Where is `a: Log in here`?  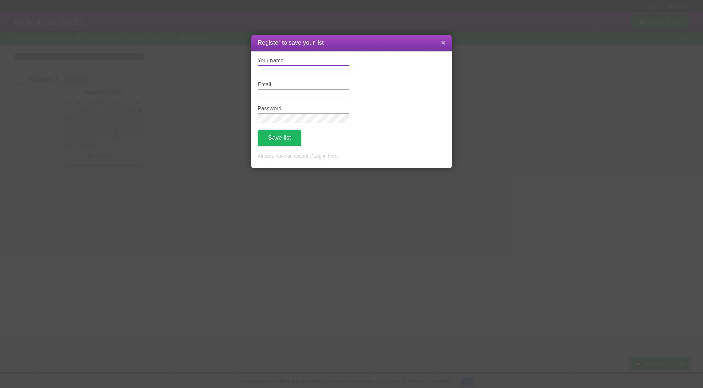
a: Log in here is located at coordinates (325, 156).